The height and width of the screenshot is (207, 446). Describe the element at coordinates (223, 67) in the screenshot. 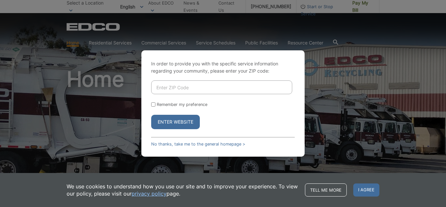

I see `p: In order to provide you with the specific service information regarding your community, please en...` at that location.